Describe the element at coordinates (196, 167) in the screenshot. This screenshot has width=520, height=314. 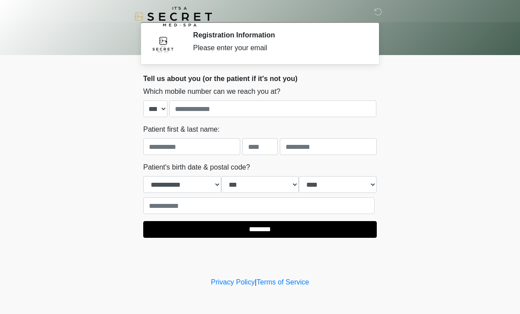
I see `label: Patient's birth date & postal code?` at that location.